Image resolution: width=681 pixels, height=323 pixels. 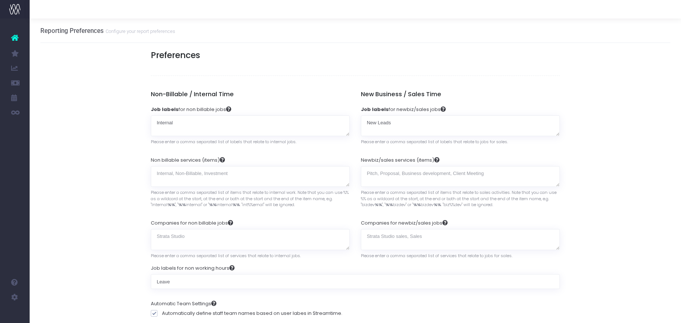 I want to click on span: Please enter a comma separated list of labels that relate to internal jobs., so click(x=223, y=141).